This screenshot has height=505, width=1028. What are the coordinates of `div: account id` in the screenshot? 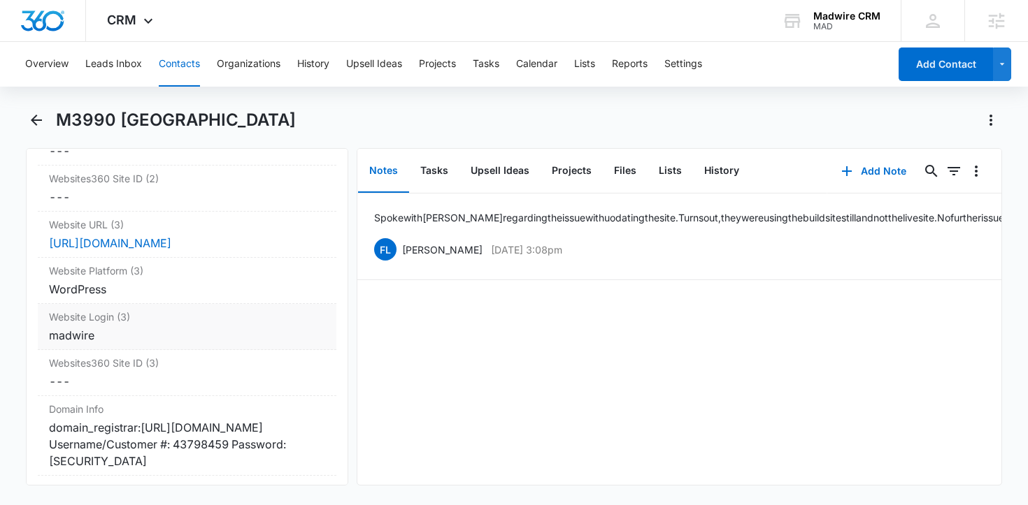 It's located at (847, 27).